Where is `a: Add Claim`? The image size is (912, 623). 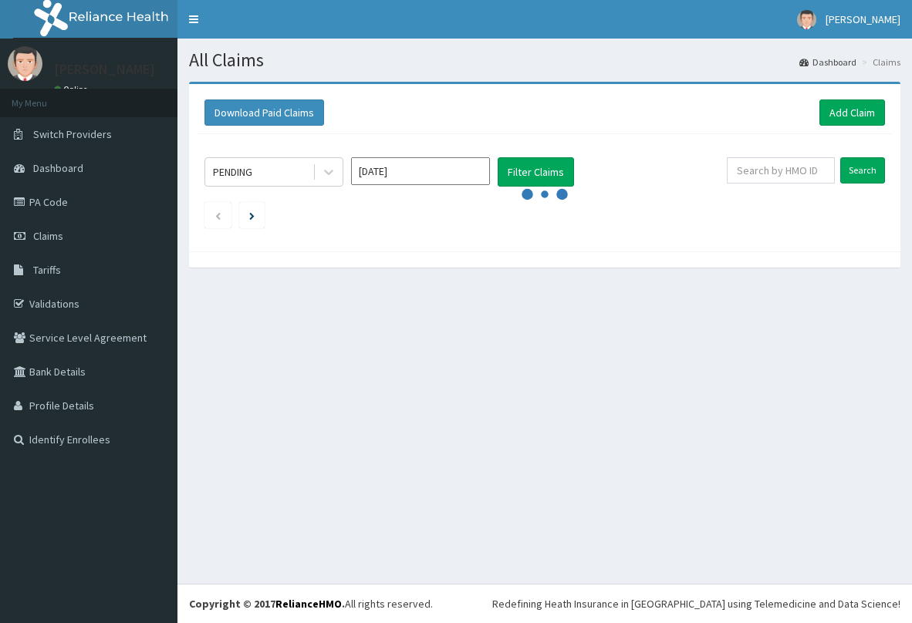
a: Add Claim is located at coordinates (852, 113).